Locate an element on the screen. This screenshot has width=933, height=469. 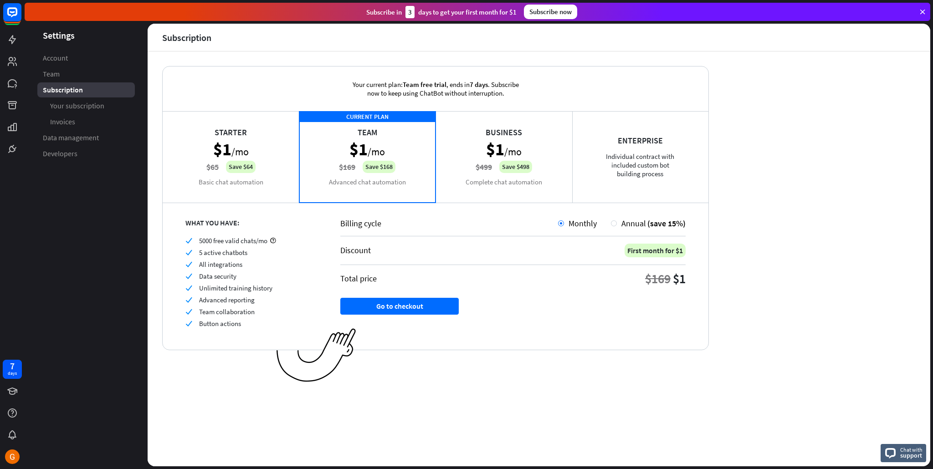
span: Monthly is located at coordinates (582, 223).